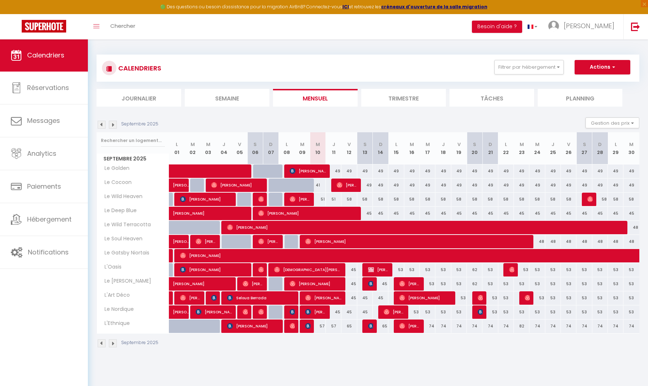 This screenshot has width=648, height=386. I want to click on span: Réservations, so click(48, 88).